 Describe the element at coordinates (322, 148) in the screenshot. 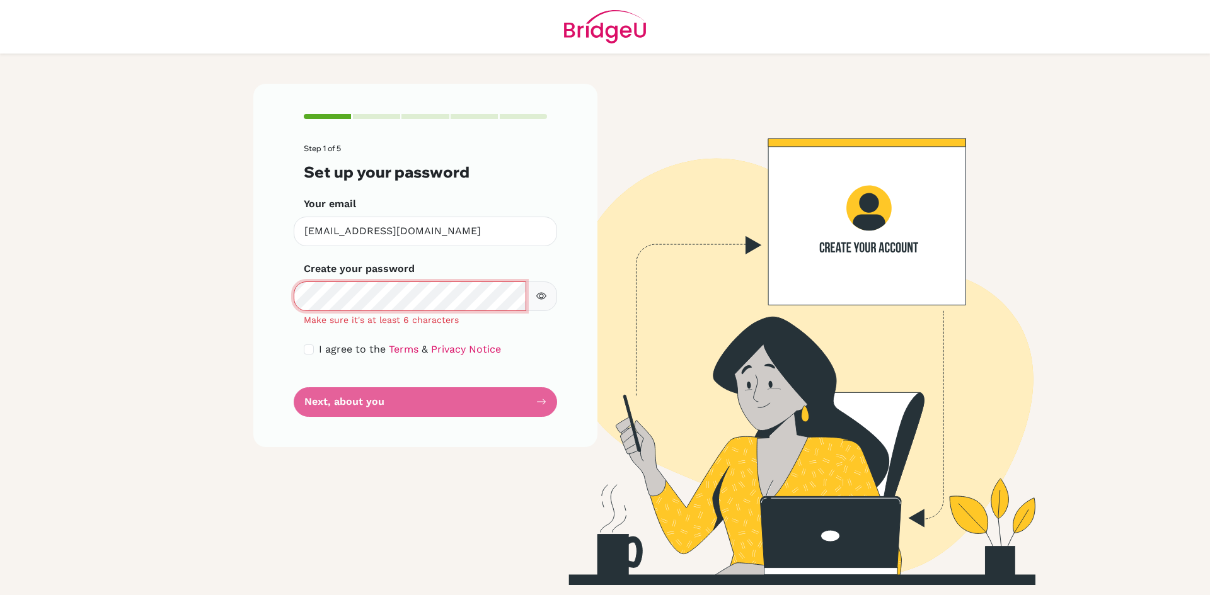

I see `span: Step 1 of 5` at that location.